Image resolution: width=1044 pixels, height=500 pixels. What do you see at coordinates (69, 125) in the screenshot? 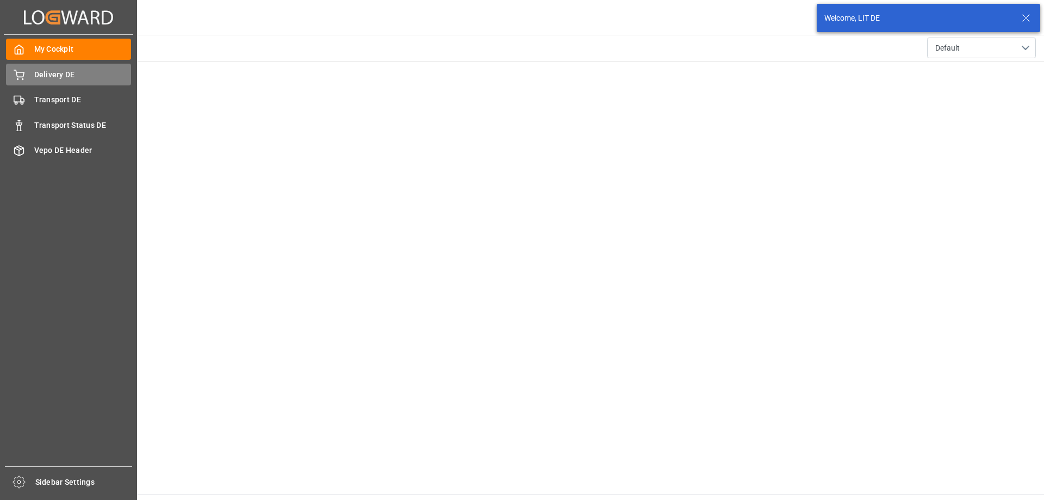
I see `a: Transport Status DE` at bounding box center [69, 125].